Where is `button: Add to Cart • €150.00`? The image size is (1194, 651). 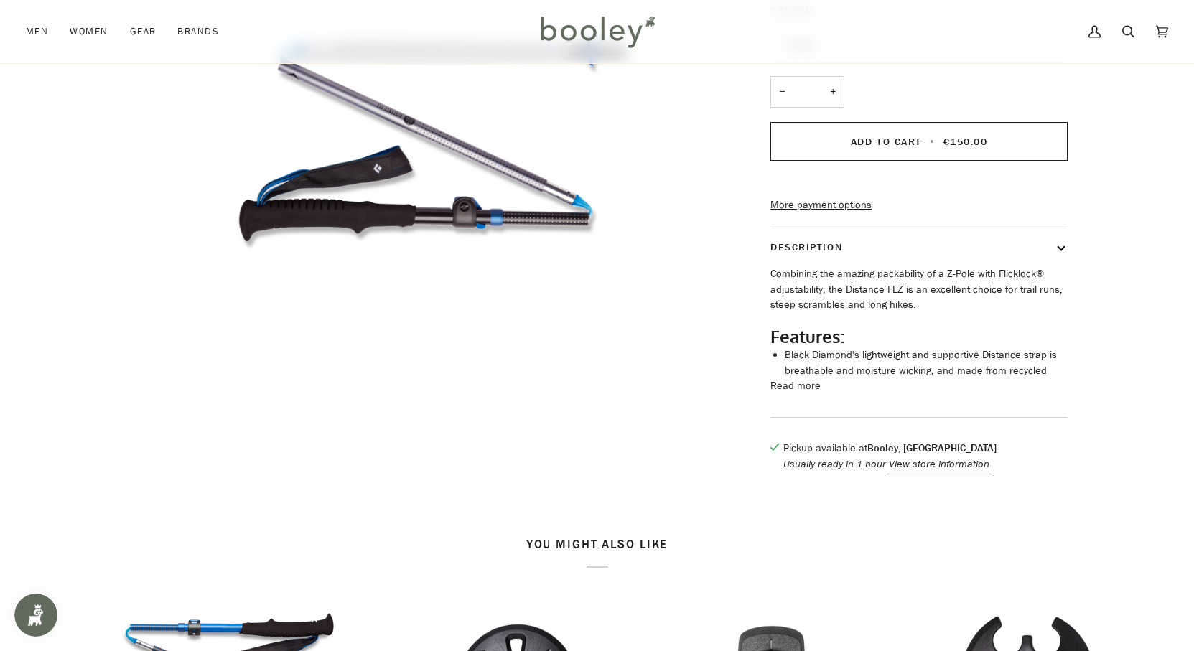
button: Add to Cart • €150.00 is located at coordinates (919, 141).